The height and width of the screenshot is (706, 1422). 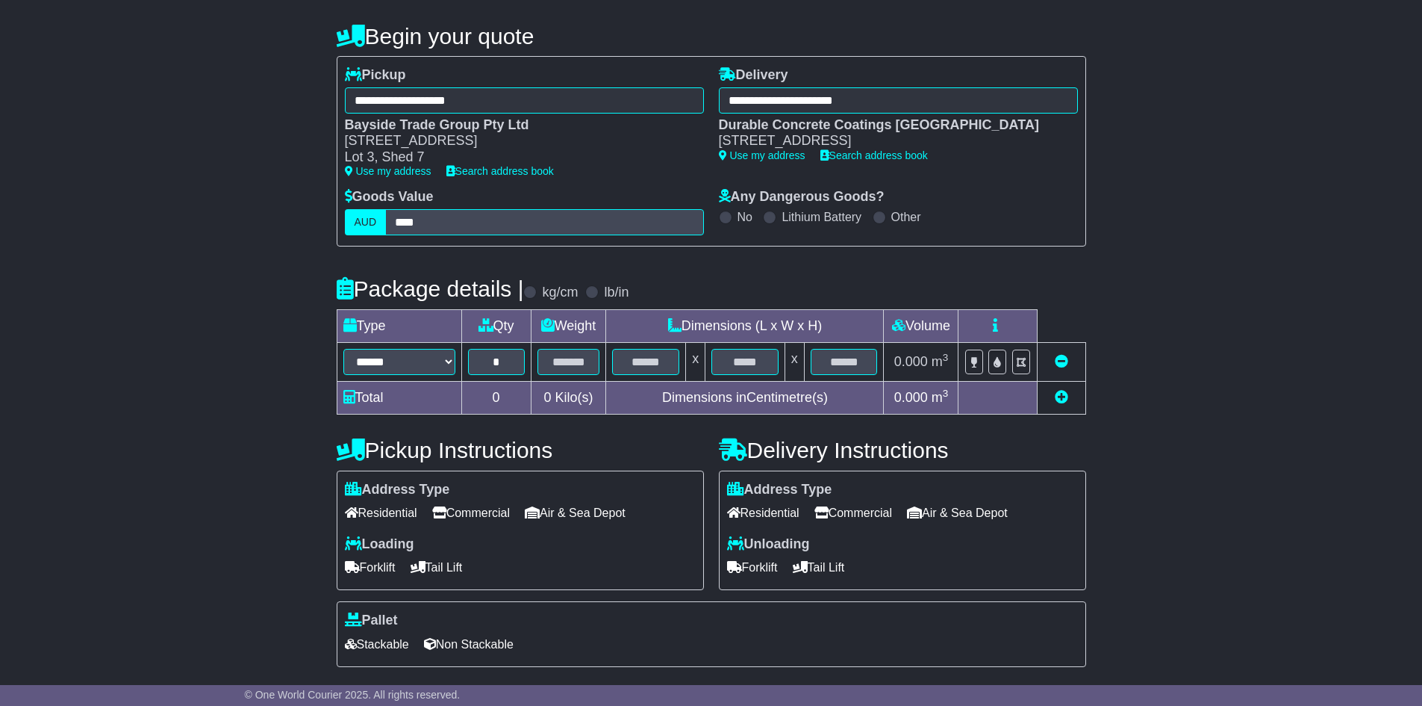 What do you see at coordinates (520, 450) in the screenshot?
I see `h4: Pickup Instructions` at bounding box center [520, 450].